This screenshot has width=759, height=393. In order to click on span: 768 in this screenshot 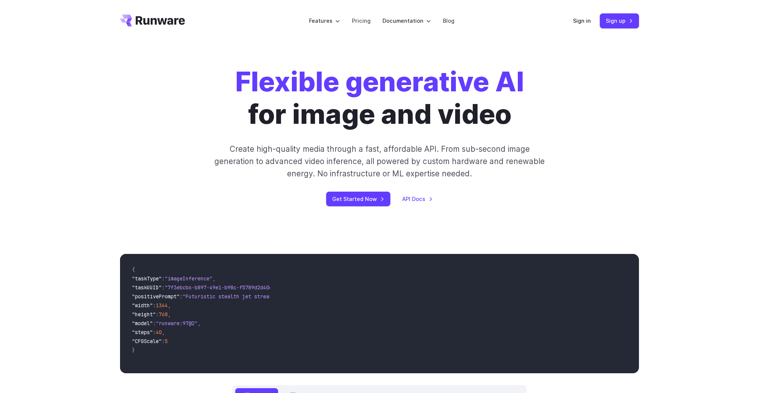, I will do `click(163, 314)`.